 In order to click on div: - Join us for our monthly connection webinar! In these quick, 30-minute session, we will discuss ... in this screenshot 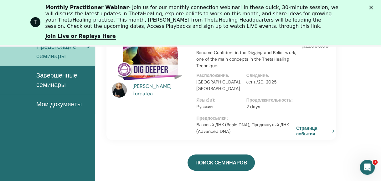, I will do `click(193, 17)`.